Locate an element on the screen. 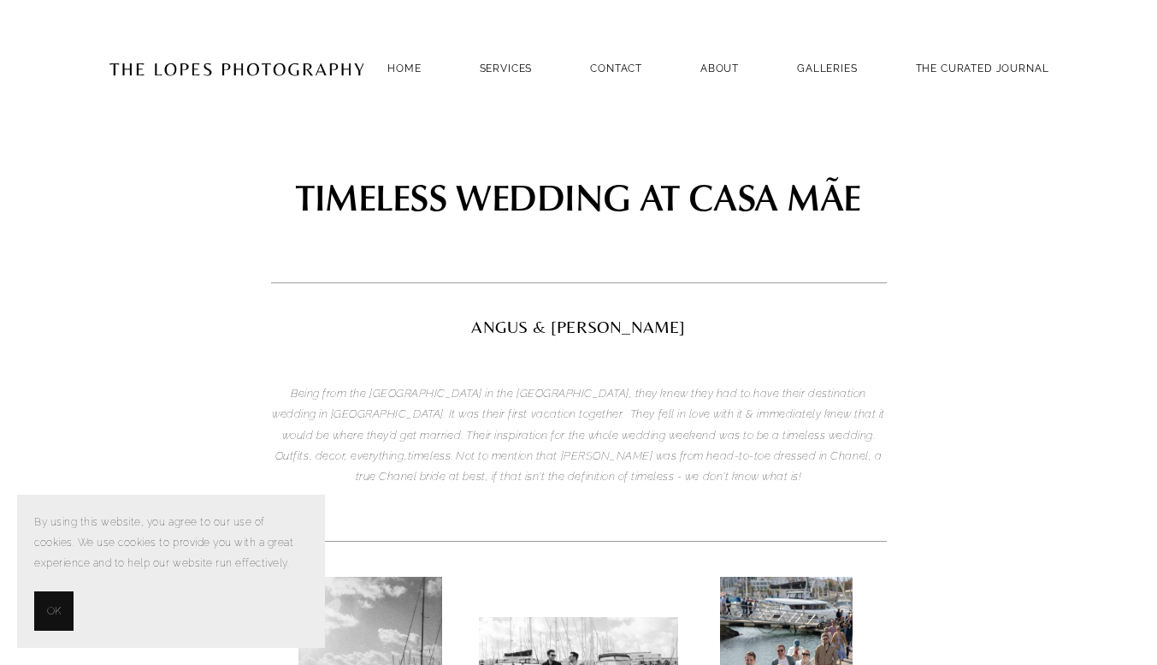 The width and height of the screenshot is (1157, 665). h1: TIMELESS WEDDING AT CASA MÃE is located at coordinates (579, 196).